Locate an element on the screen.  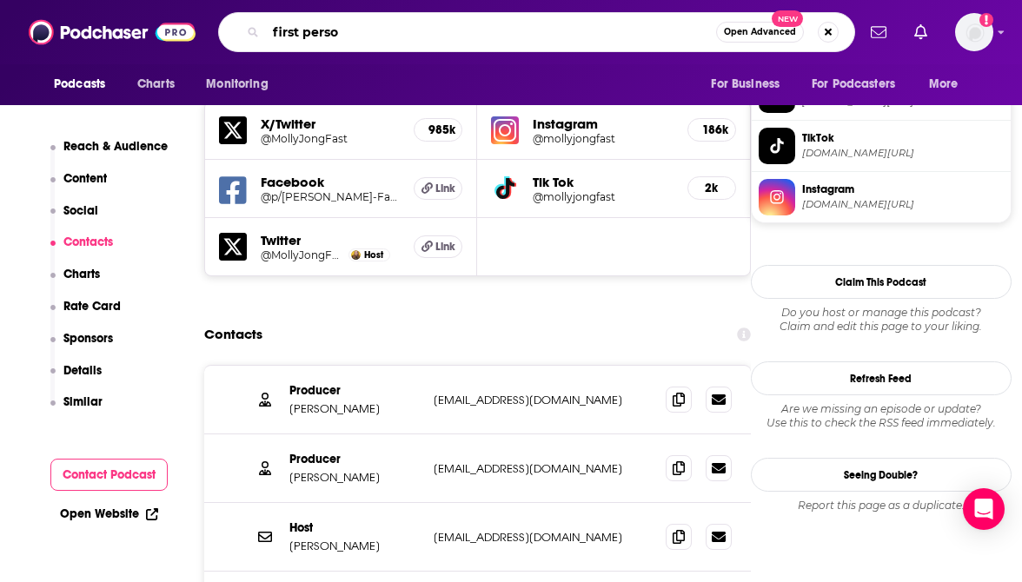
button: Contacts is located at coordinates (82, 250).